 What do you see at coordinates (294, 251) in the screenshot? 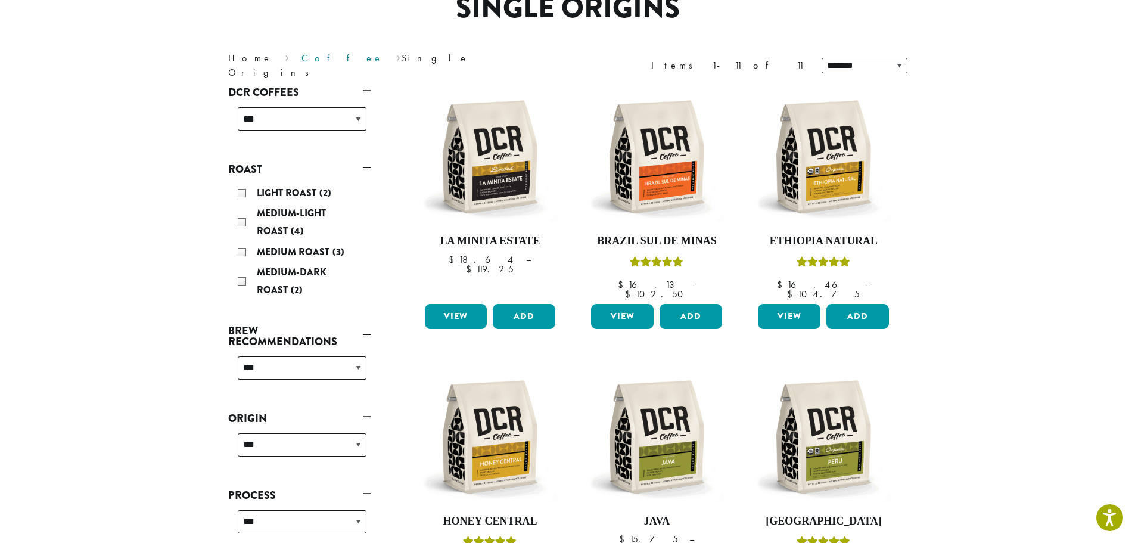
I see `span: Medium Roast` at bounding box center [294, 251].